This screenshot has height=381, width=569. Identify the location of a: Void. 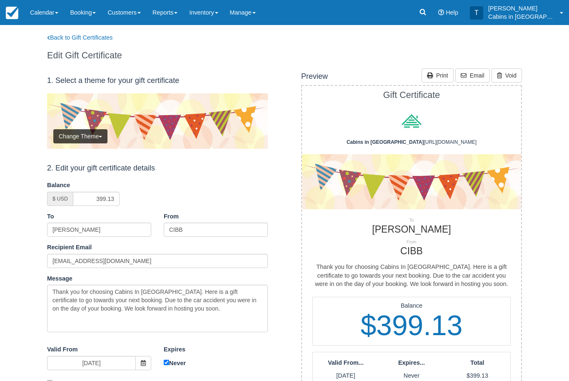
(507, 75).